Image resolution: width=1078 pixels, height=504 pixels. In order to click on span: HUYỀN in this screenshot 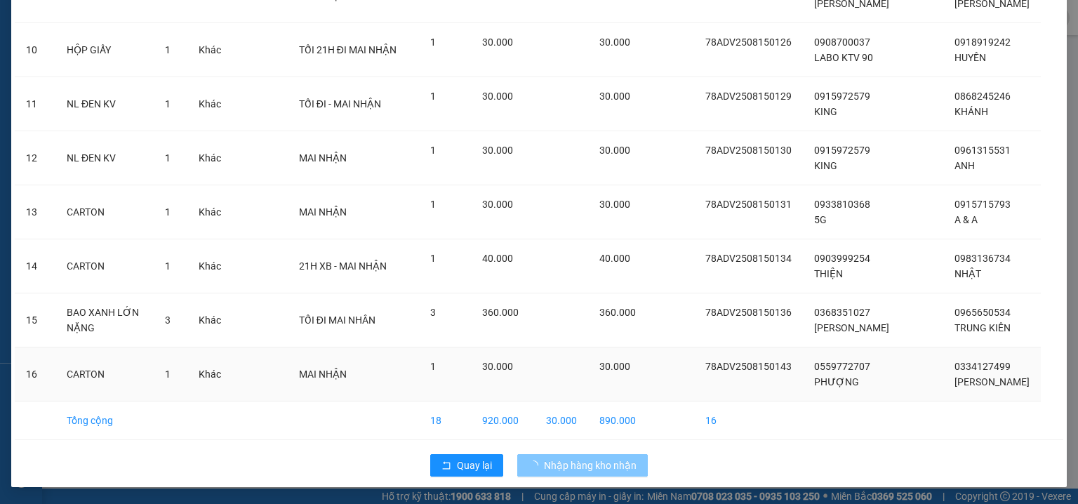, I will do `click(970, 58)`.